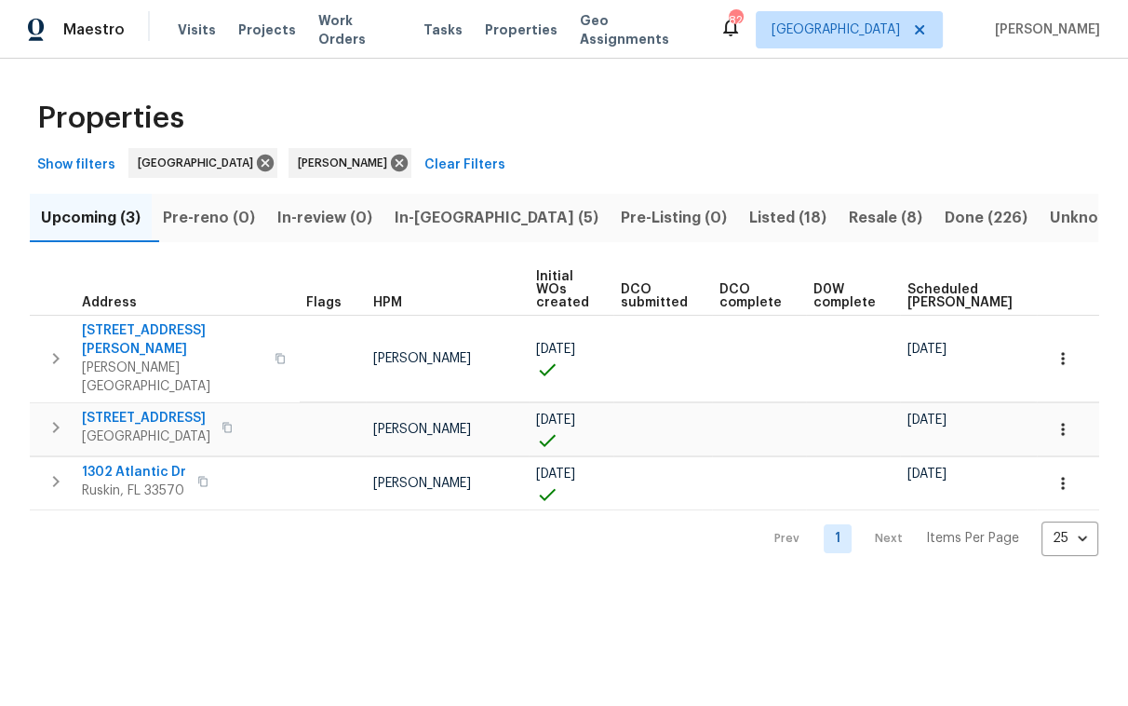 This screenshot has height=706, width=1128. I want to click on span: Upcoming (3), so click(90, 218).